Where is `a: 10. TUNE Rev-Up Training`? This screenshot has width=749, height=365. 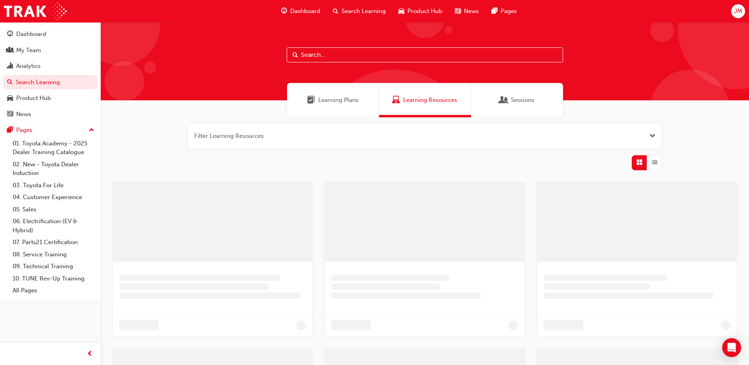
a: 10. TUNE Rev-Up Training is located at coordinates (53, 278).